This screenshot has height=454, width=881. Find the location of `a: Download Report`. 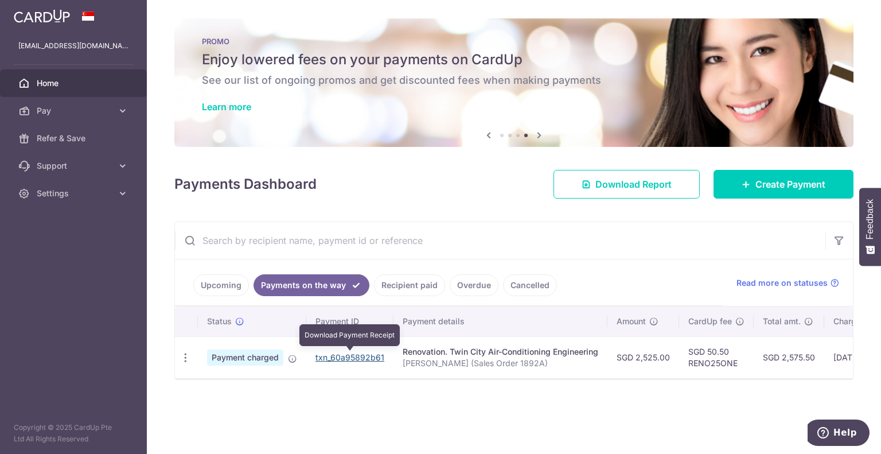

a: Download Report is located at coordinates (626, 184).